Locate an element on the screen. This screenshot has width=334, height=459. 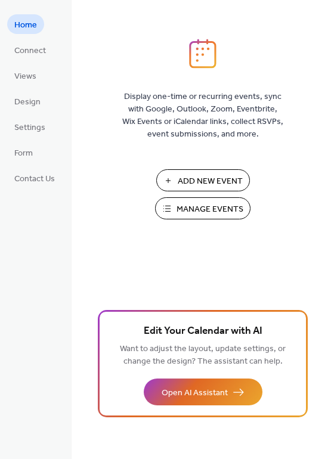
a: Connect is located at coordinates (30, 49).